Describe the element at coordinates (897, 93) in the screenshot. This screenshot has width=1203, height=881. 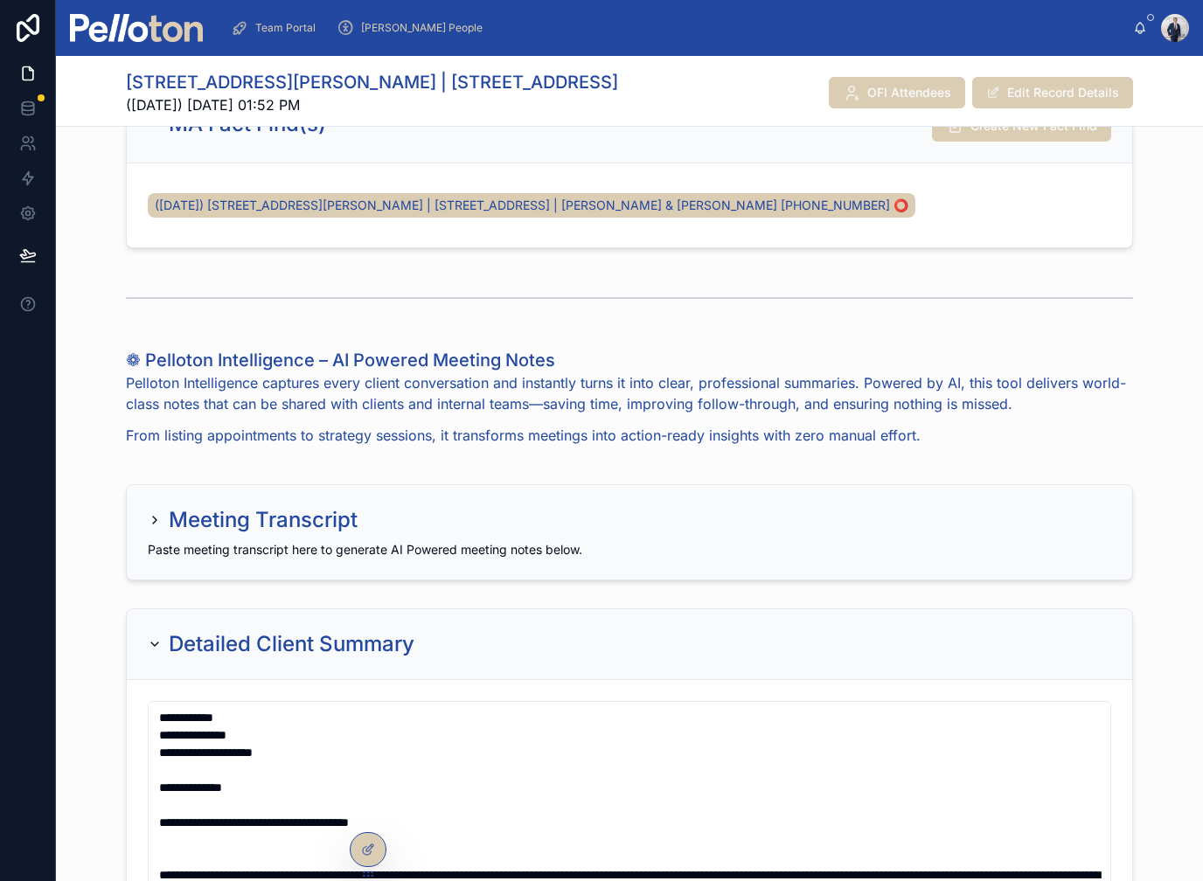
I see `button: OFI Attendees` at that location.